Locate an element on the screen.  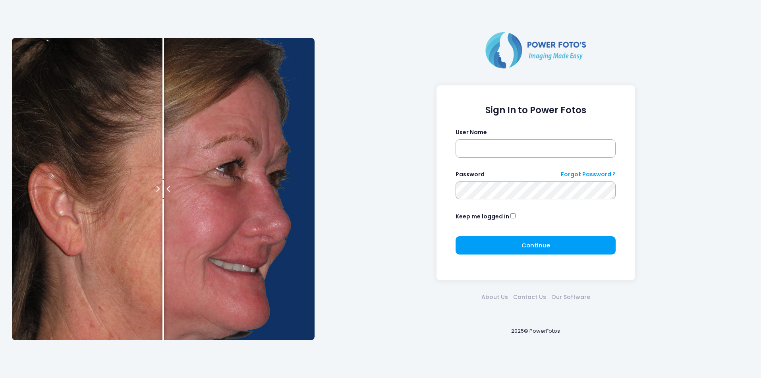
label: User Name is located at coordinates (471, 132).